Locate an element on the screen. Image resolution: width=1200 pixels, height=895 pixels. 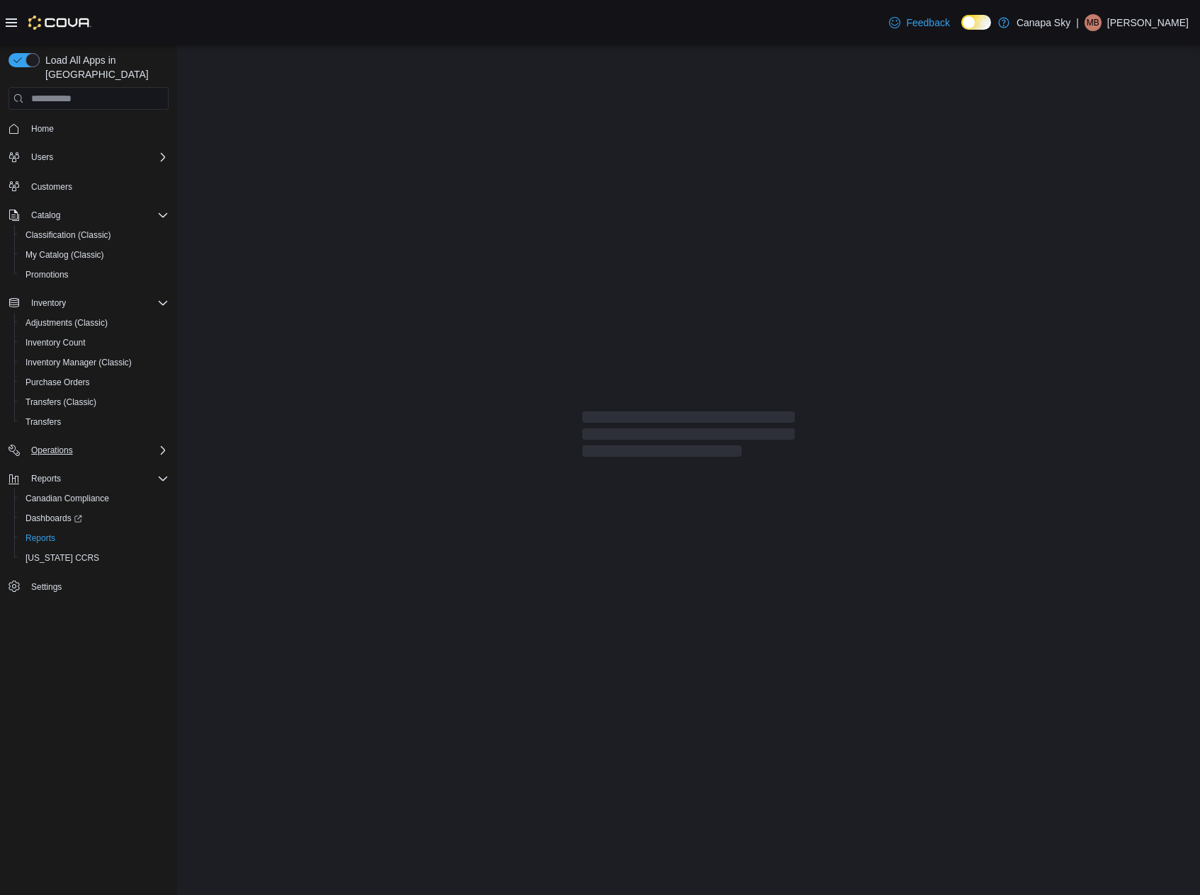
a: Promotions is located at coordinates (47, 275).